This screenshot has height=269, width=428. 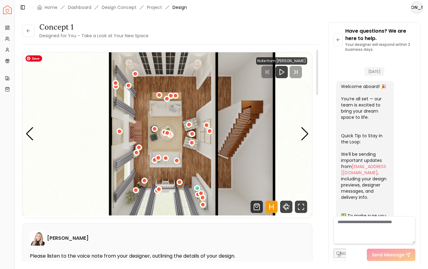 What do you see at coordinates (7, 10) in the screenshot?
I see `img: Spacejoy Logo` at bounding box center [7, 10].